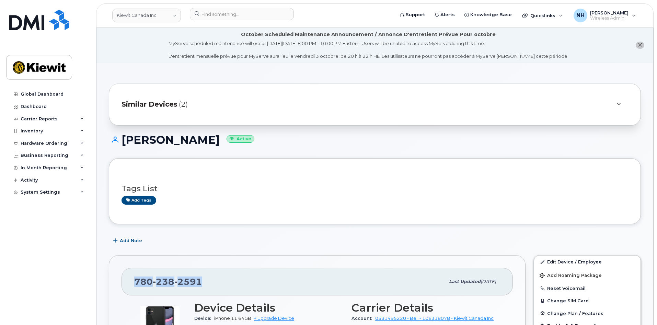 The width and height of the screenshot is (657, 325). I want to click on a: Add tags, so click(139, 200).